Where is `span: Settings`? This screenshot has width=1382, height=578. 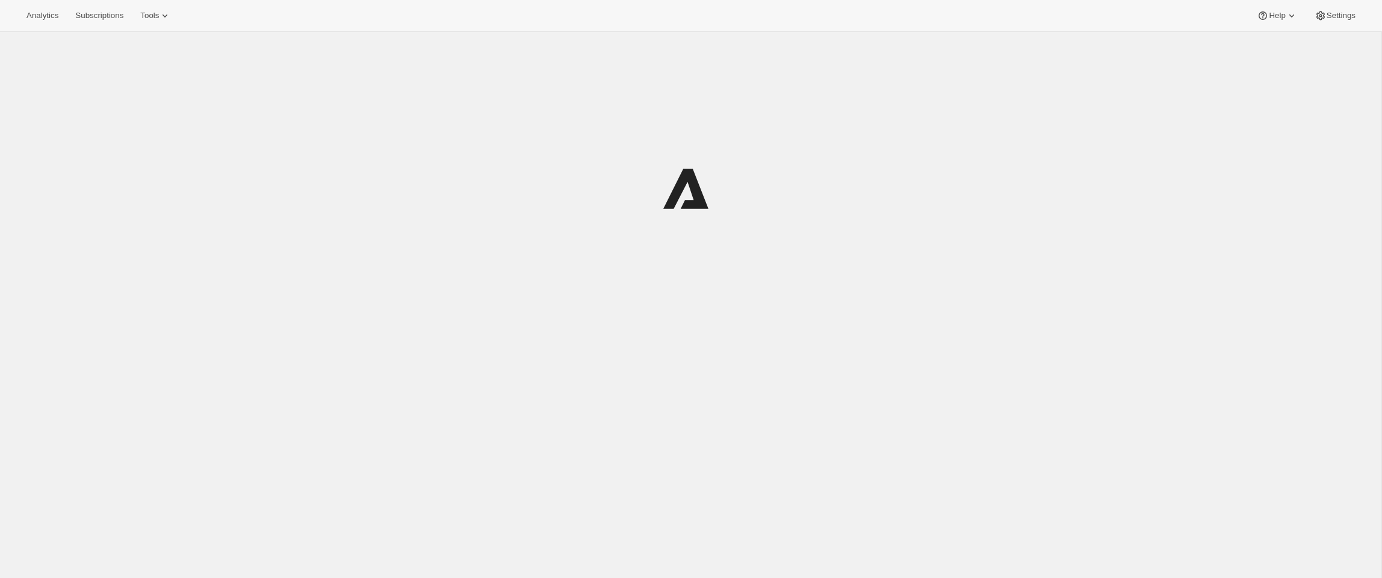
span: Settings is located at coordinates (1341, 16).